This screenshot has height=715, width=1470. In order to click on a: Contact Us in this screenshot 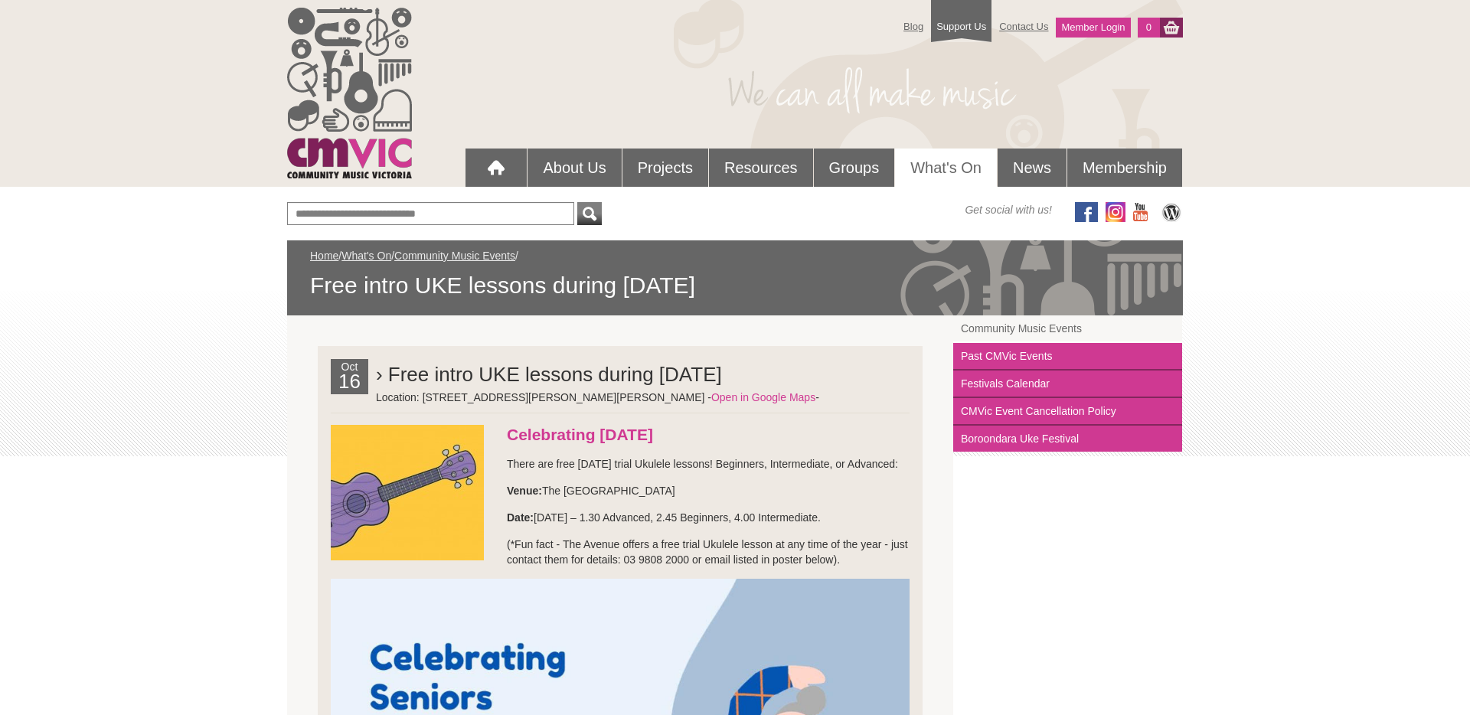, I will do `click(1024, 26)`.